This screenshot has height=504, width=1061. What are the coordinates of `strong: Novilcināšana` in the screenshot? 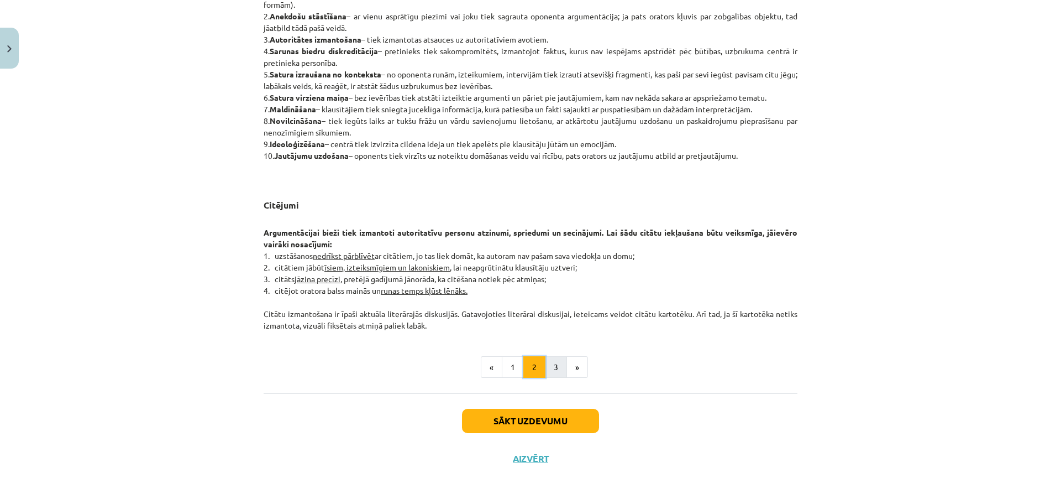 It's located at (296, 121).